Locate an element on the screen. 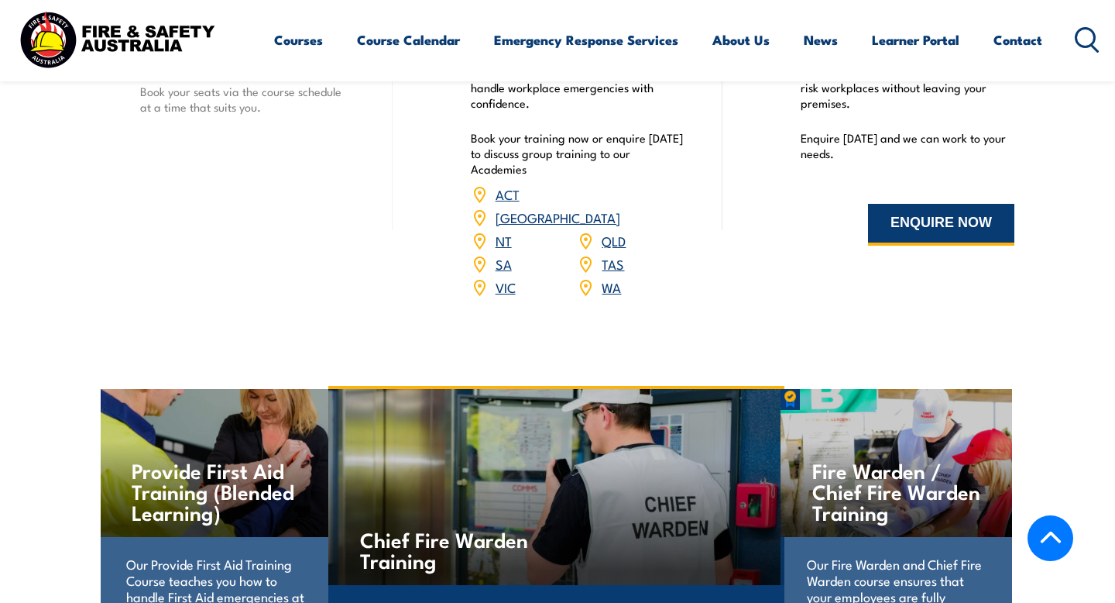 The height and width of the screenshot is (603, 1115). a: Course Calendar is located at coordinates (408, 40).